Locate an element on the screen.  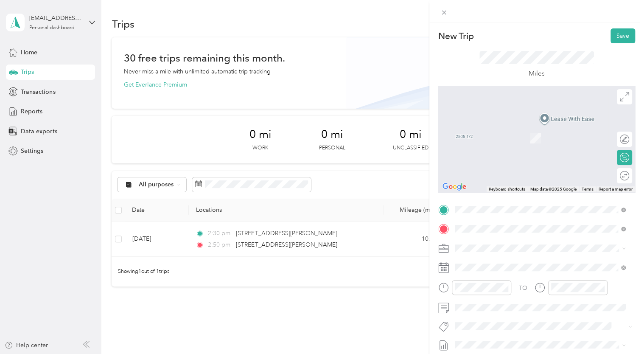
p: Miles is located at coordinates (536, 73).